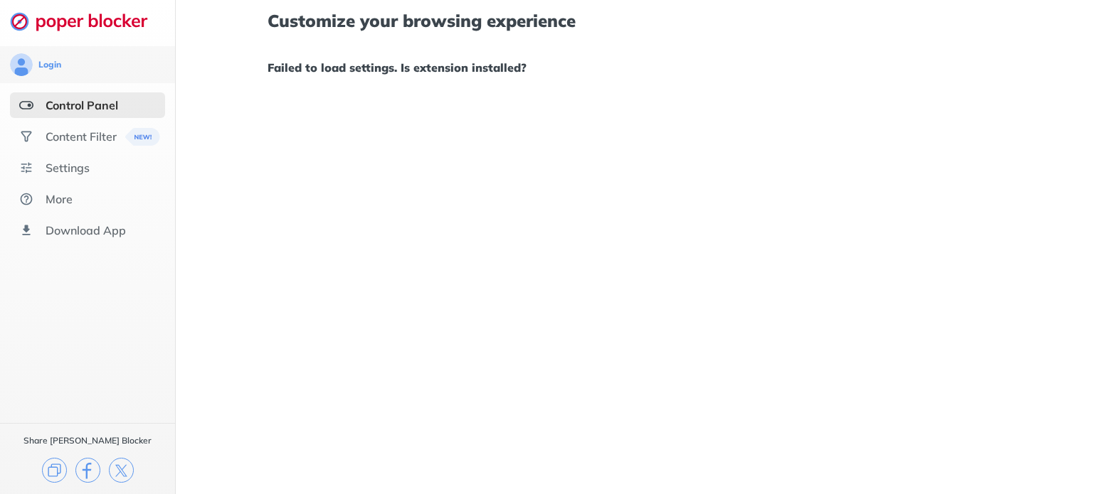 This screenshot has height=494, width=1093. What do you see at coordinates (50, 65) in the screenshot?
I see `div: Login` at bounding box center [50, 65].